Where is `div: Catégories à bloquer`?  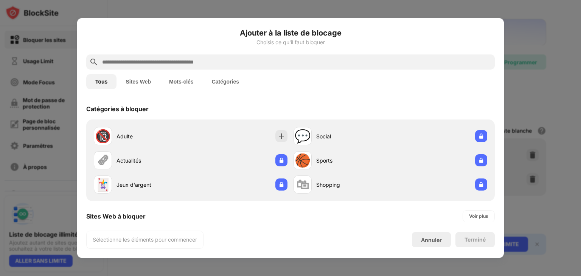 div: Catégories à bloquer is located at coordinates (117, 109).